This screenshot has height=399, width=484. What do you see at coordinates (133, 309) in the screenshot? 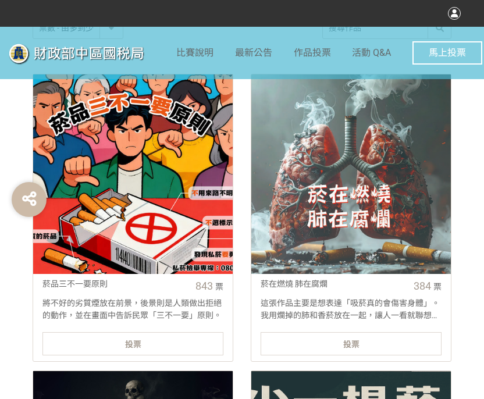
I see `div: 將不好的劣質煙放在前景，後景則是人類做出拒絕的動作，並在畫面中告訴民眾「三不一要」原則。` at bounding box center [133, 309].